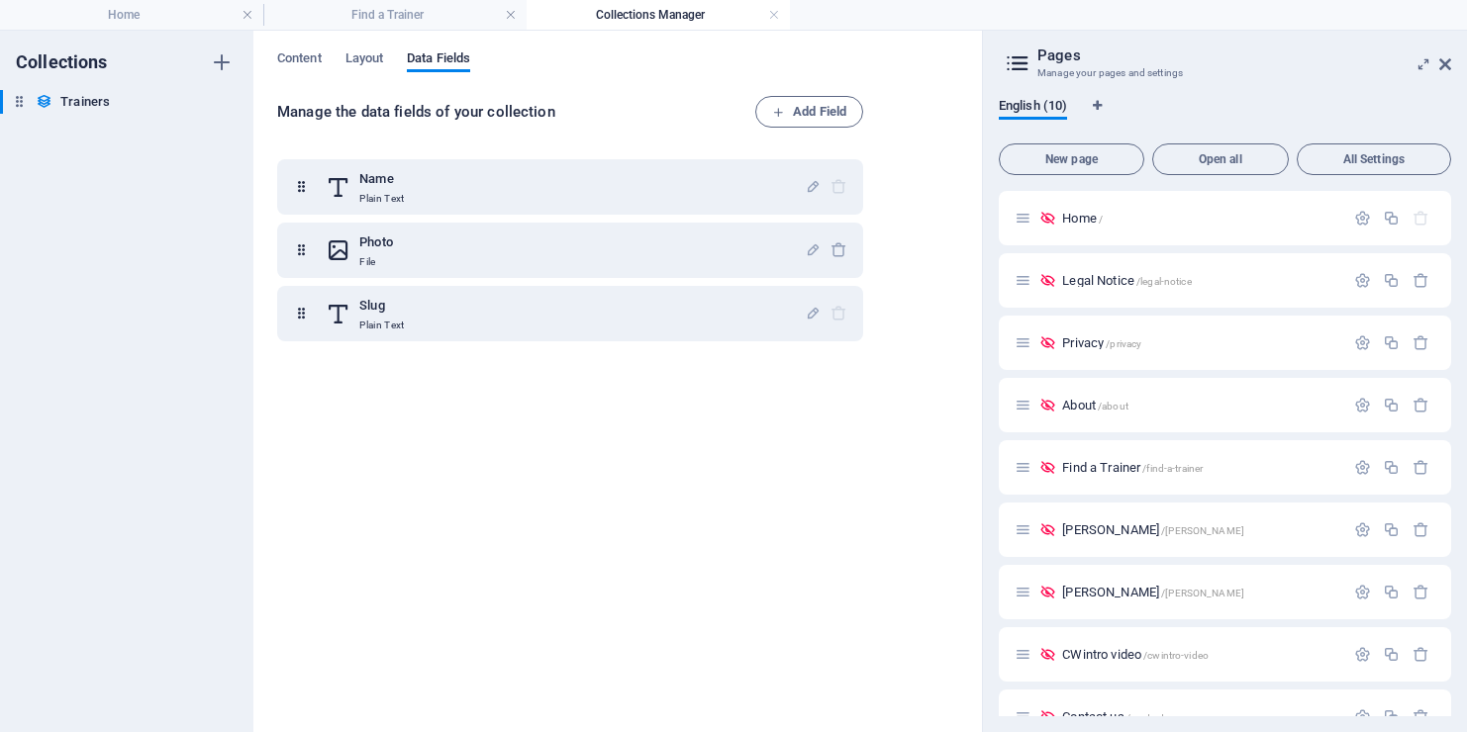 This screenshot has height=732, width=1467. I want to click on span: English (10), so click(1032, 108).